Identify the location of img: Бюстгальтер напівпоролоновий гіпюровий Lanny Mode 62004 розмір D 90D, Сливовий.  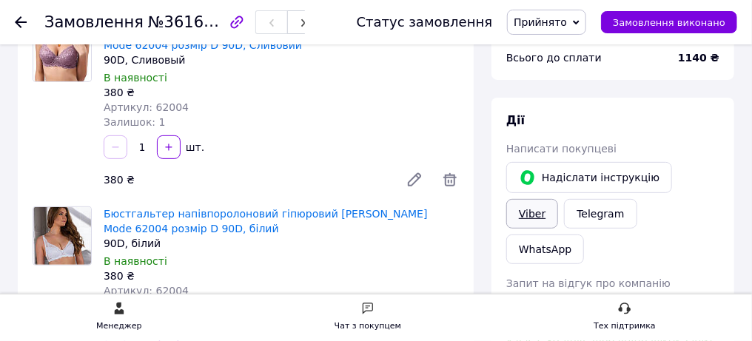
(62, 53).